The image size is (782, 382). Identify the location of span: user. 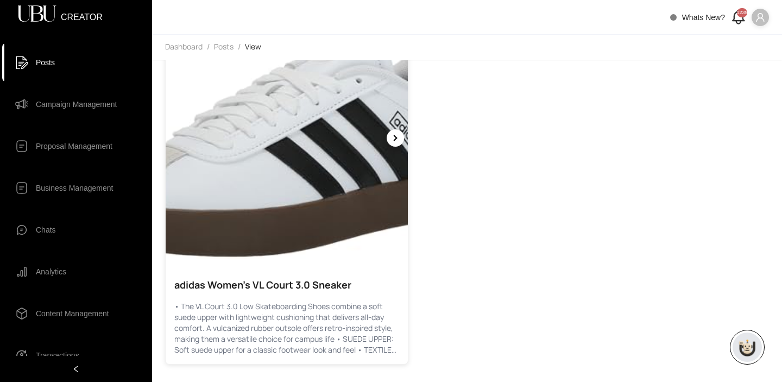
(760, 17).